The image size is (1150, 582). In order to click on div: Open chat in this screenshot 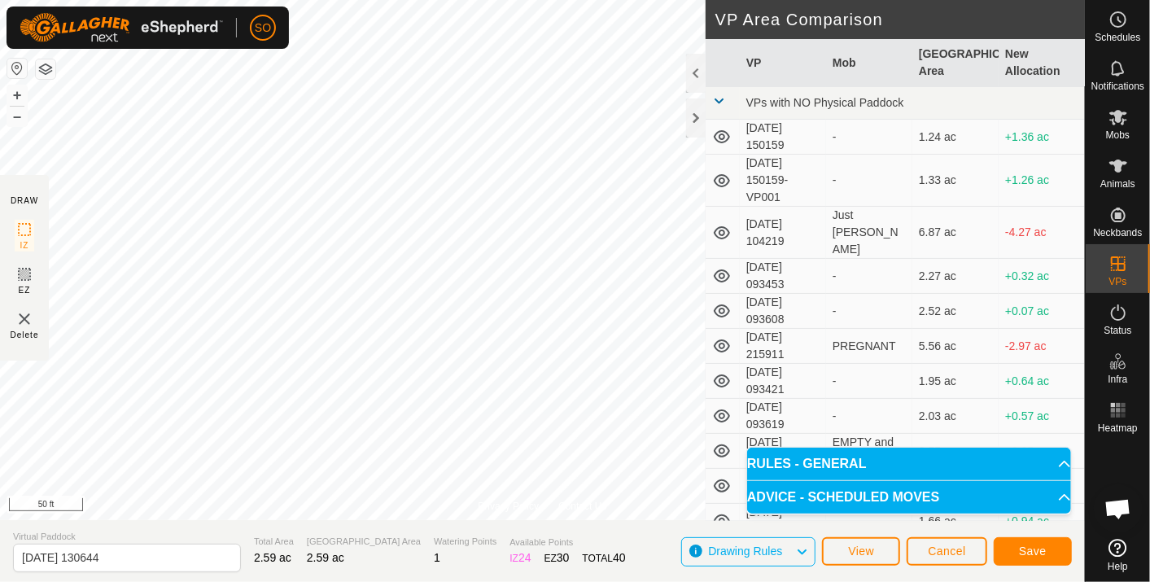, I will do `click(1118, 509)`.